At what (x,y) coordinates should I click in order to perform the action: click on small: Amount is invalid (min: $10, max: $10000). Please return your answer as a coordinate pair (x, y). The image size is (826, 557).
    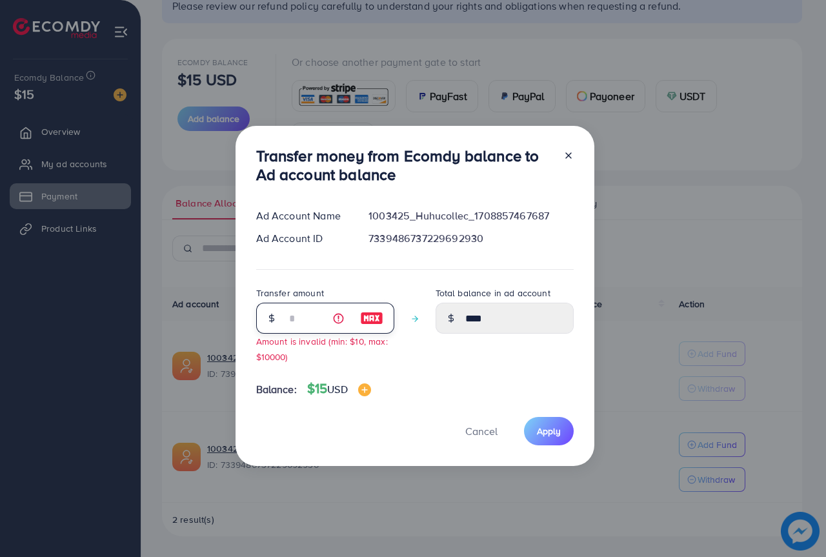
    Looking at the image, I should click on (322, 348).